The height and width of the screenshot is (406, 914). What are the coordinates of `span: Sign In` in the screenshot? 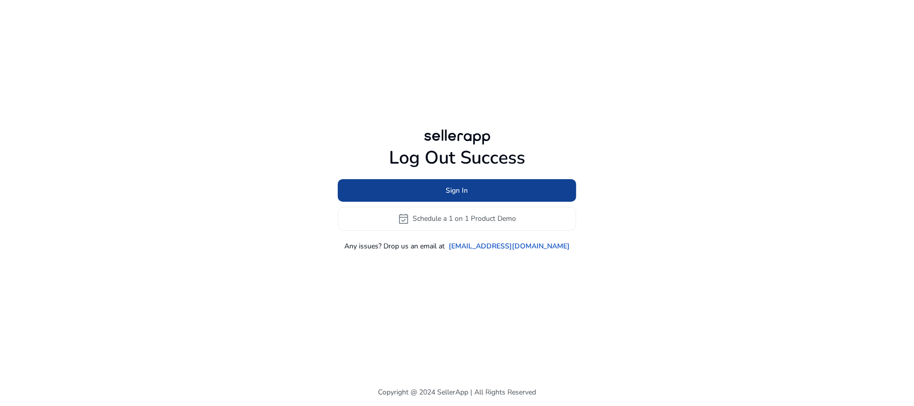 It's located at (457, 190).